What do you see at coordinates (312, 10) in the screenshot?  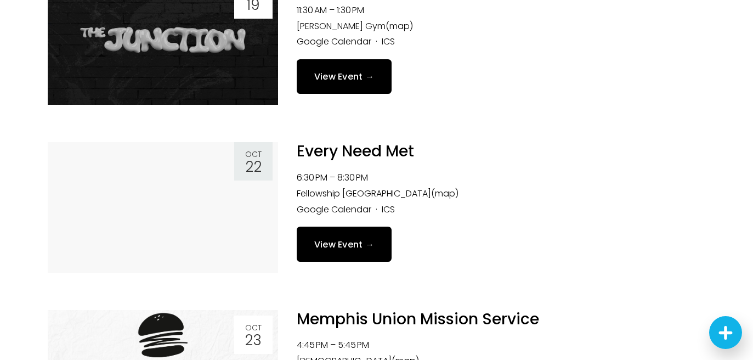 I see `time: 11:30 AM` at bounding box center [312, 10].